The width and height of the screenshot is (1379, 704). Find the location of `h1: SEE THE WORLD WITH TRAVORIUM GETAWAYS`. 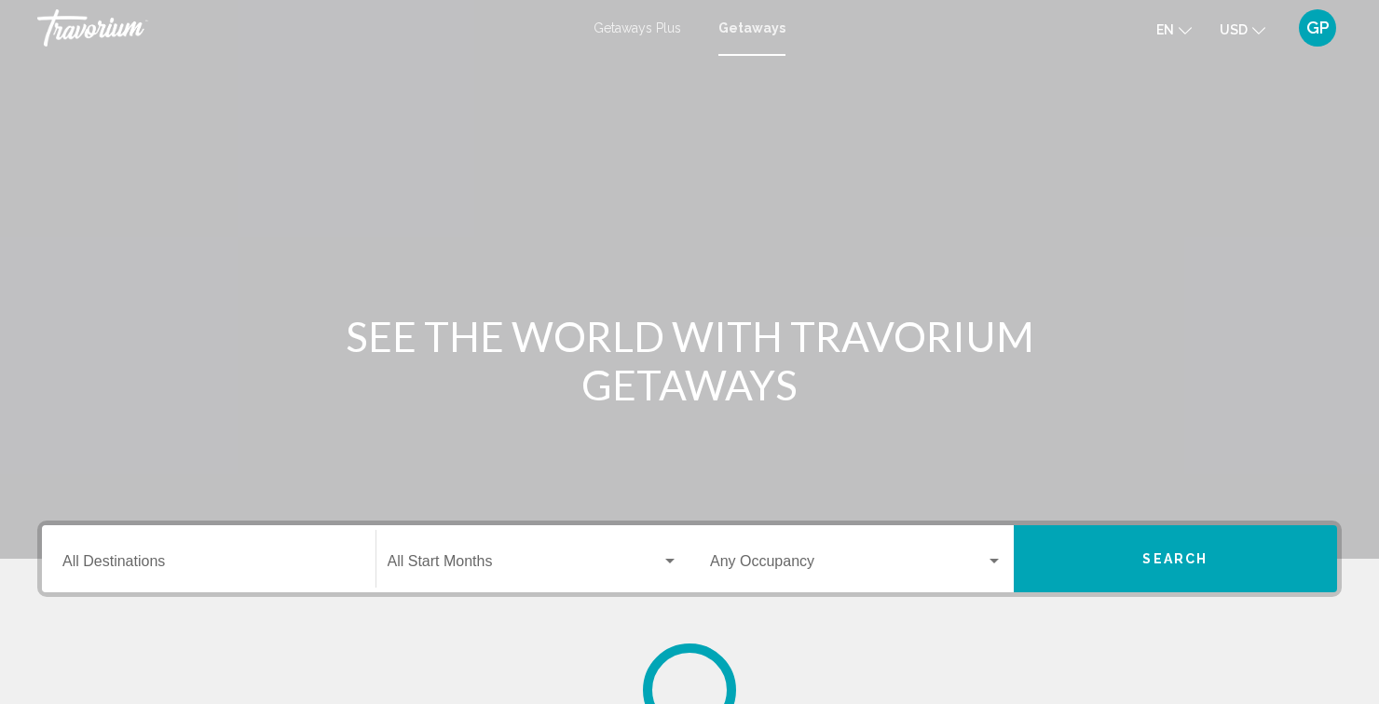

h1: SEE THE WORLD WITH TRAVORIUM GETAWAYS is located at coordinates (689, 360).